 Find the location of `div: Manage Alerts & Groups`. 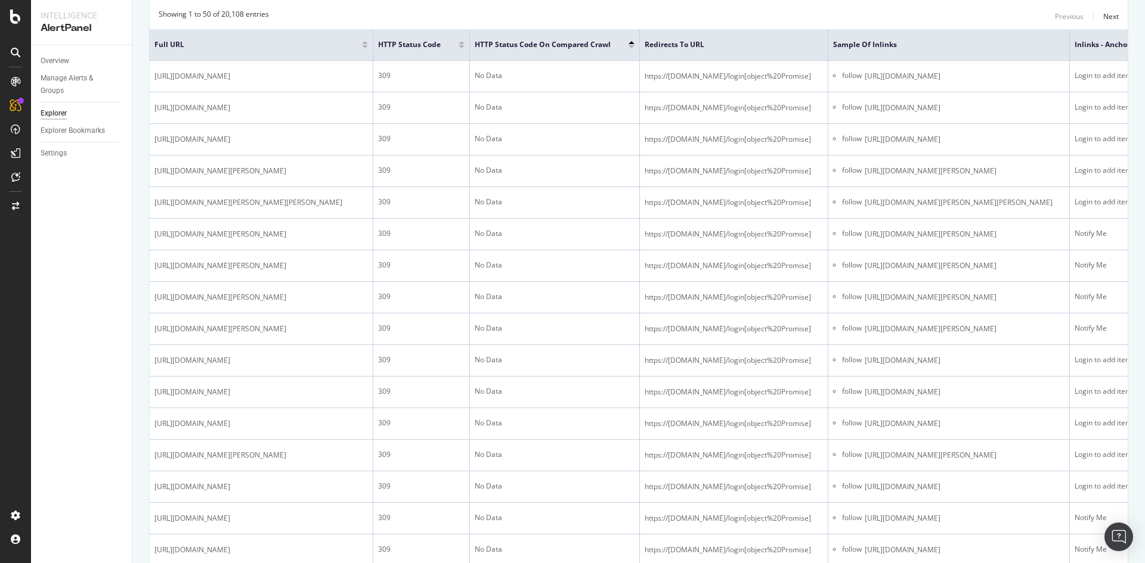

div: Manage Alerts & Groups is located at coordinates (76, 85).